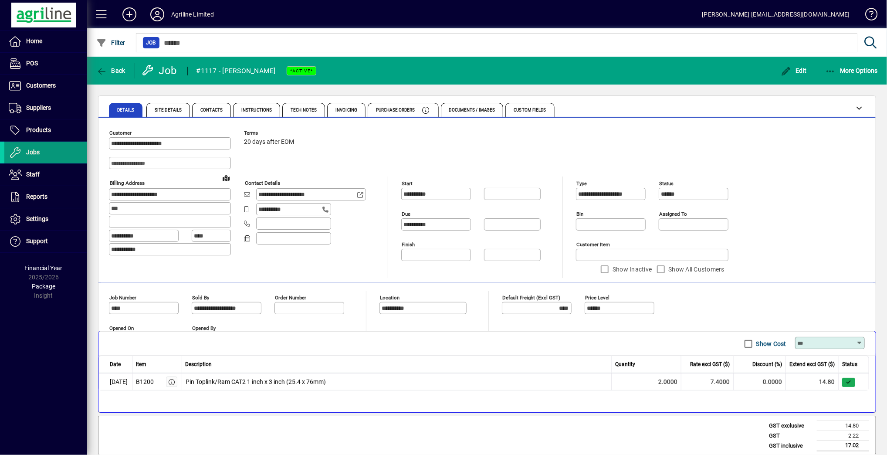 The width and height of the screenshot is (887, 455). Describe the element at coordinates (122, 328) in the screenshot. I see `mat-label: Opened On` at that location.